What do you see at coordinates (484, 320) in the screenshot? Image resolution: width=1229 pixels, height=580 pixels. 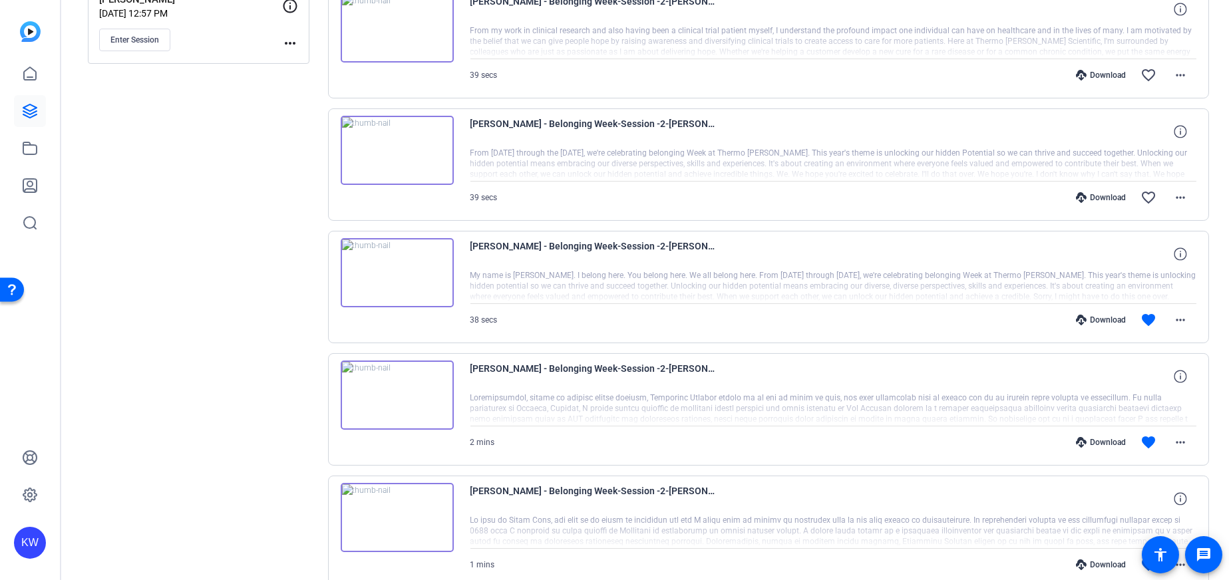 I see `span: 38 secs` at bounding box center [484, 320].